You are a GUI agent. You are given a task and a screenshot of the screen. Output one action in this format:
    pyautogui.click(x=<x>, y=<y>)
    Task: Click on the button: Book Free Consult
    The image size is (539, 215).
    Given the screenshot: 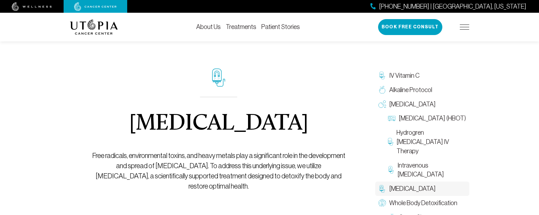 What is the action you would take?
    pyautogui.click(x=410, y=27)
    